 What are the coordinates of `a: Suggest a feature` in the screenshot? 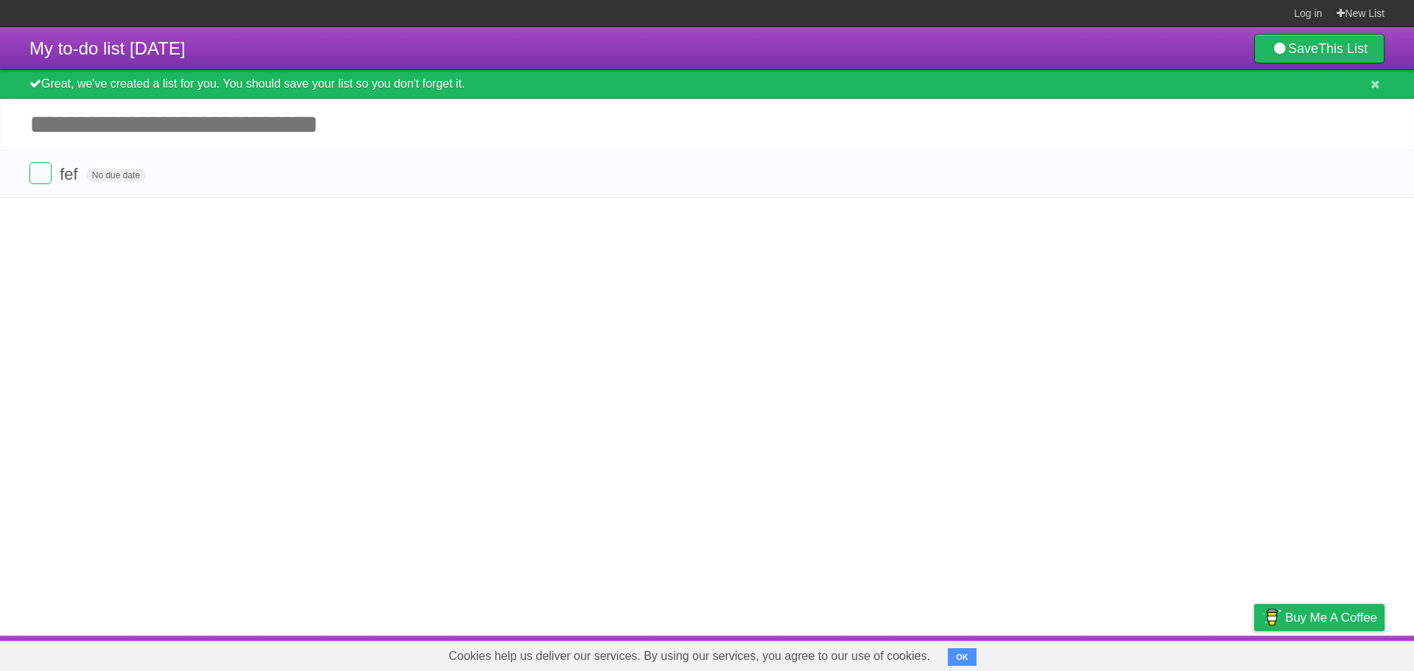 It's located at (1338, 653).